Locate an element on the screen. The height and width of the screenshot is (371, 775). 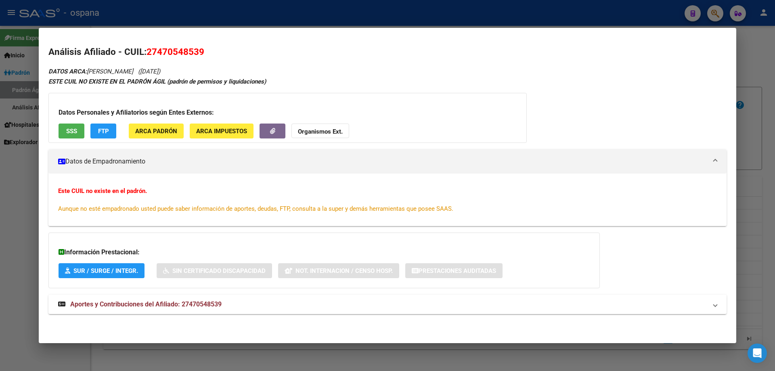
span: Sin Certificado Discapacidad is located at coordinates (219, 271).